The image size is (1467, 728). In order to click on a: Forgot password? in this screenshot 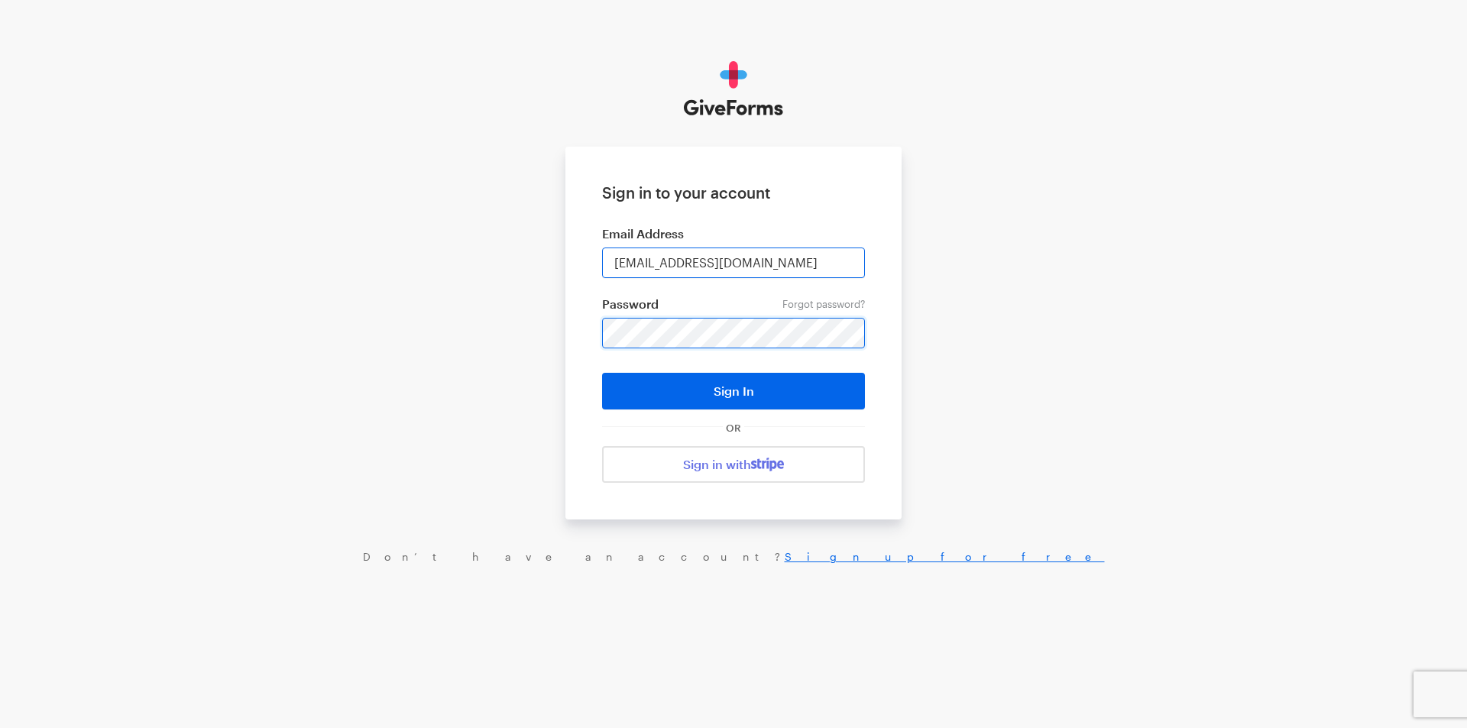, I will do `click(824, 304)`.